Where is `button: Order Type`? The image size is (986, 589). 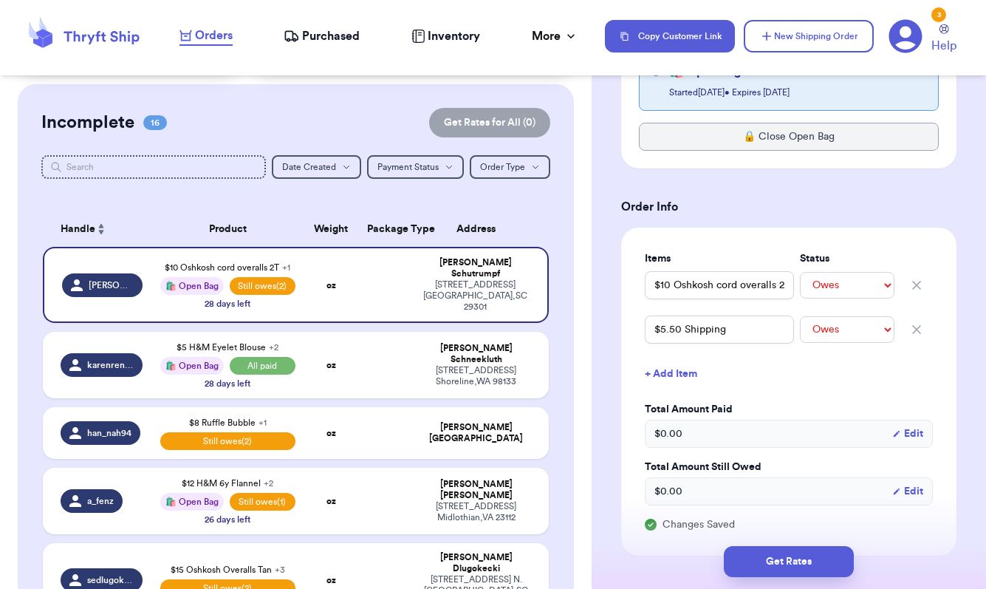 button: Order Type is located at coordinates (510, 167).